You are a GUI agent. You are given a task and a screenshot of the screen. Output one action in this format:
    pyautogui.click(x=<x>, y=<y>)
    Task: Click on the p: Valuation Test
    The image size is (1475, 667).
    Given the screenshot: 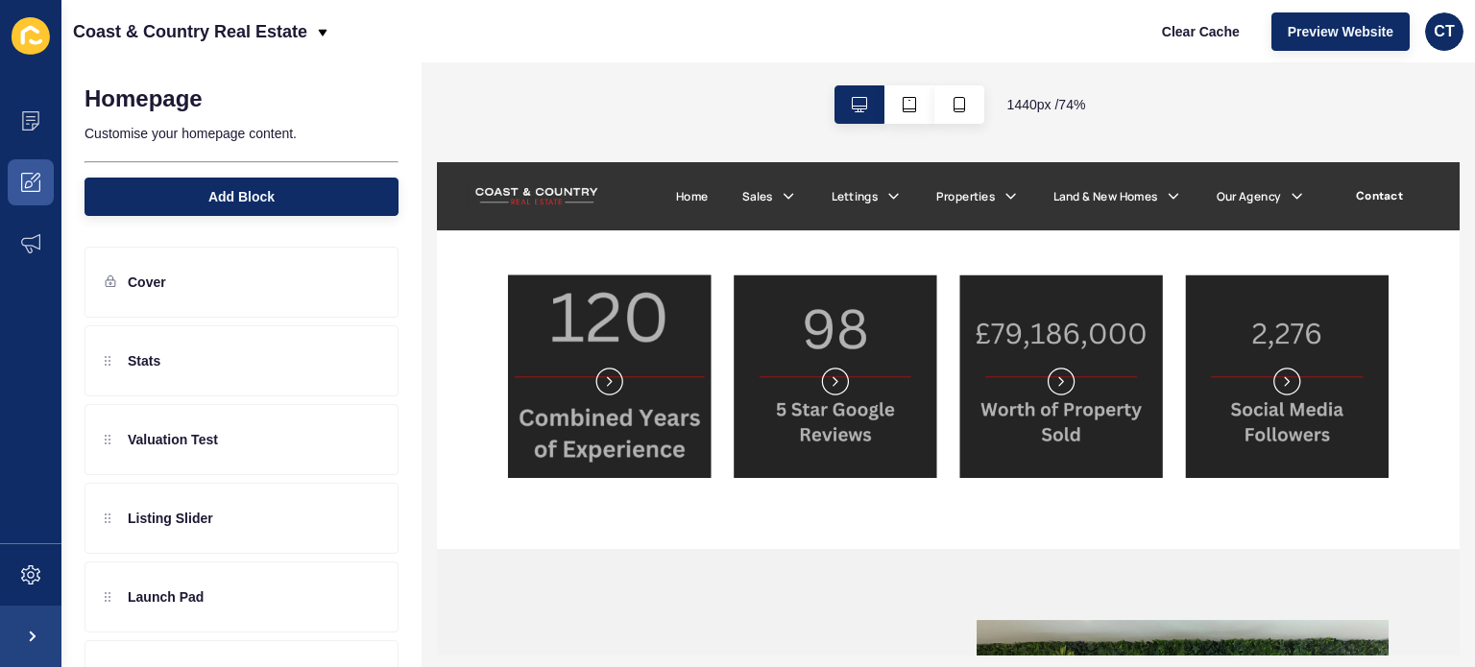 What is the action you would take?
    pyautogui.click(x=173, y=440)
    